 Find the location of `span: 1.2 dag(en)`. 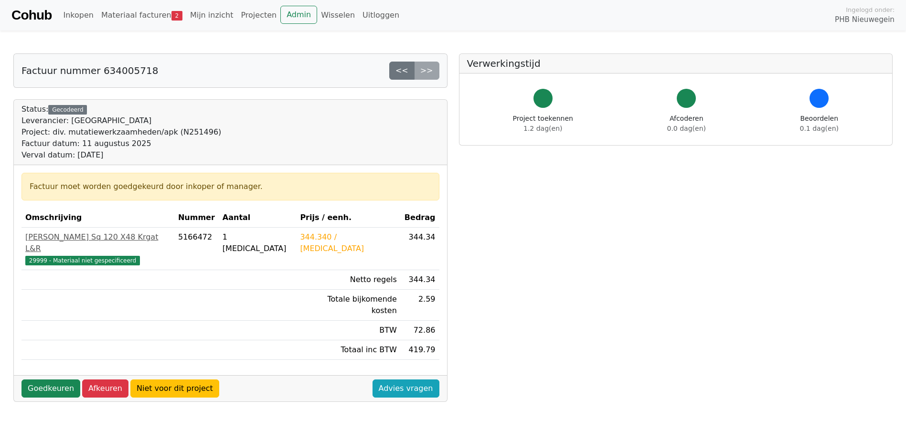

span: 1.2 dag(en) is located at coordinates (542, 128).